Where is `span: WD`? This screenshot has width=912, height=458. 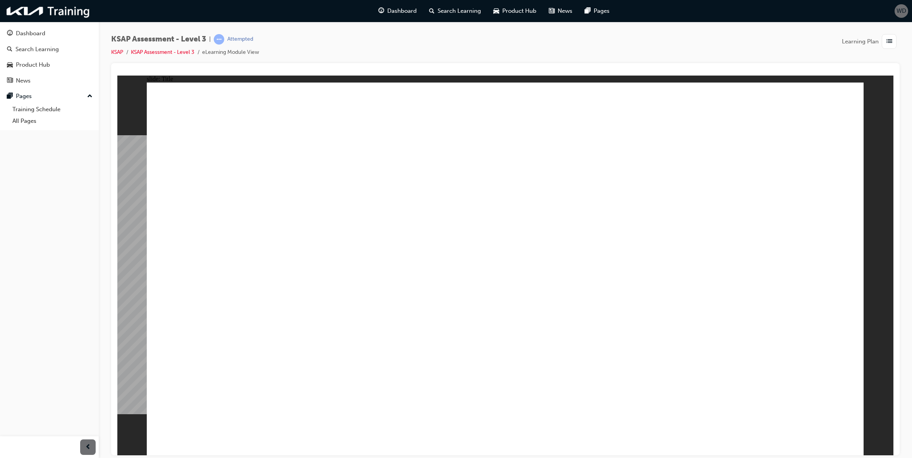
span: WD is located at coordinates (901, 11).